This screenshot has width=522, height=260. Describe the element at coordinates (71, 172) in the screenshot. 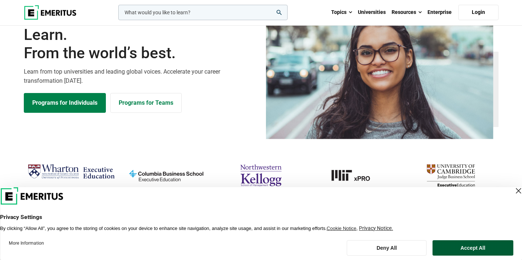

I see `a: Wharton Executive Education` at that location.